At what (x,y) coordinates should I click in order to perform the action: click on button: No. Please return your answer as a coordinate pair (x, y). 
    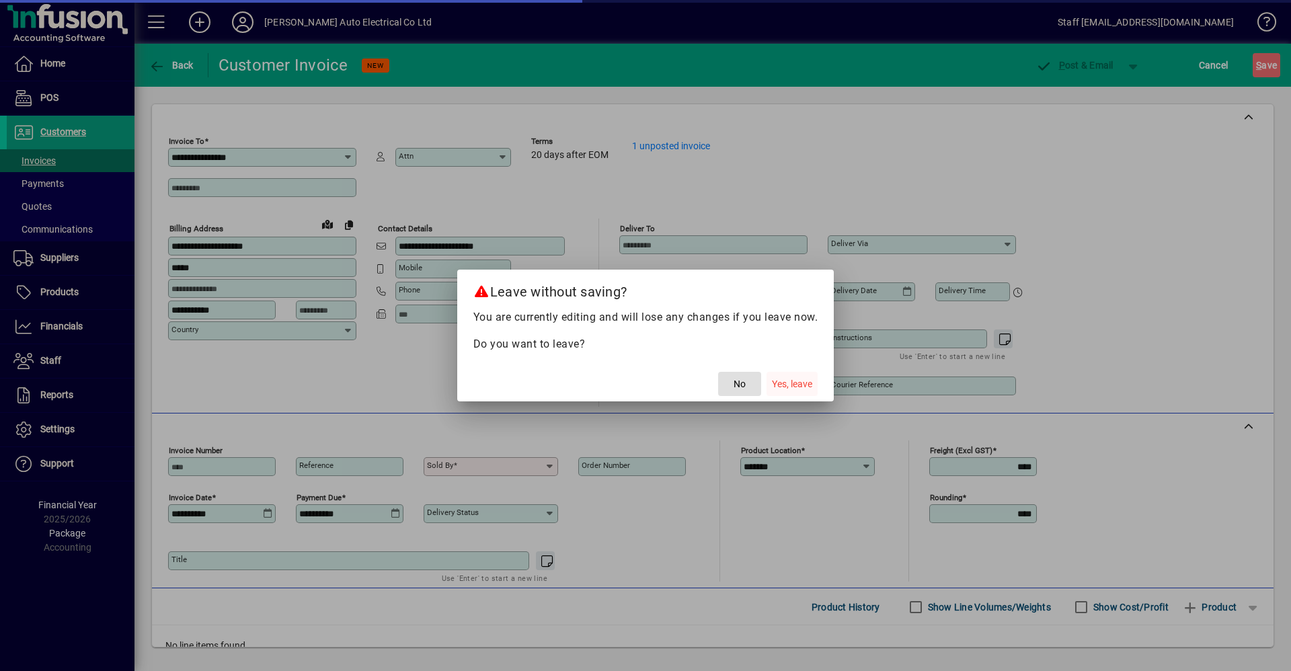
    Looking at the image, I should click on (739, 384).